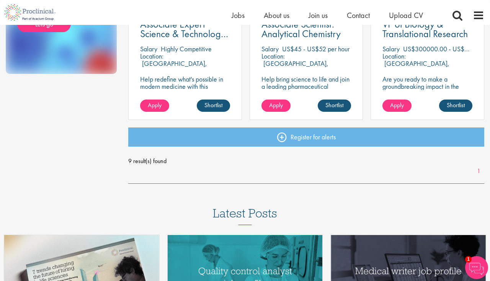 The width and height of the screenshot is (490, 281). What do you see at coordinates (238, 15) in the screenshot?
I see `span: Jobs` at bounding box center [238, 15].